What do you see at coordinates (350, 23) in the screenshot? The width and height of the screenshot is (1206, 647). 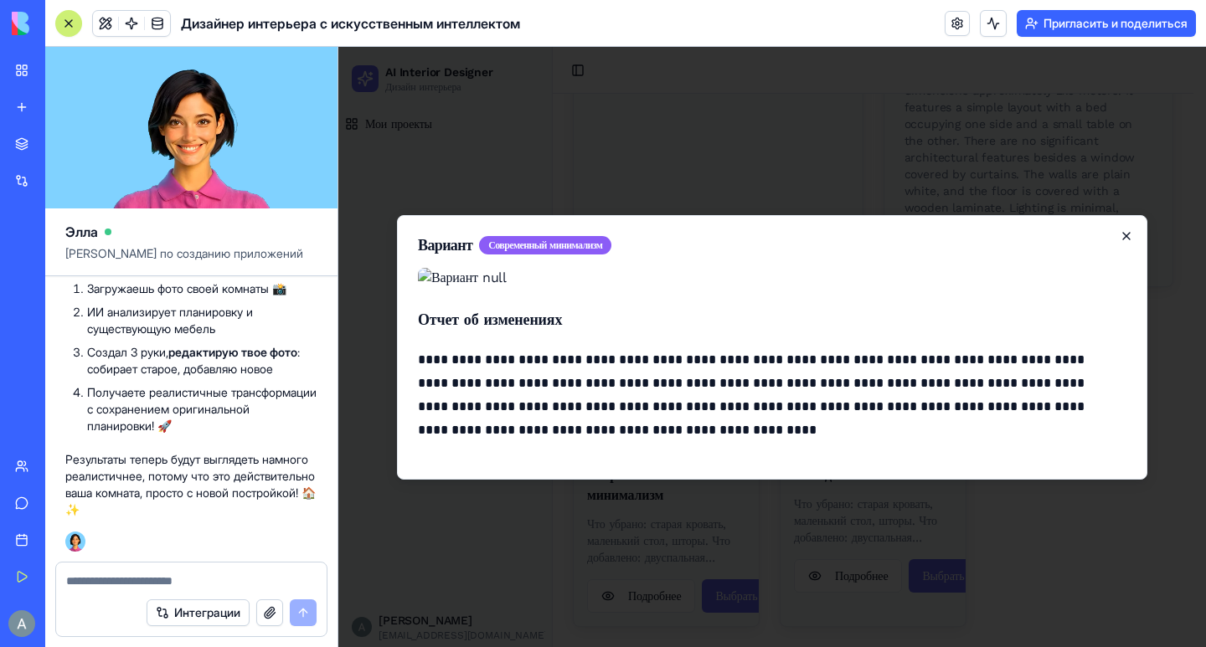 I see `font: Дизайнер интерьера с искусственным интеллектом` at bounding box center [350, 23].